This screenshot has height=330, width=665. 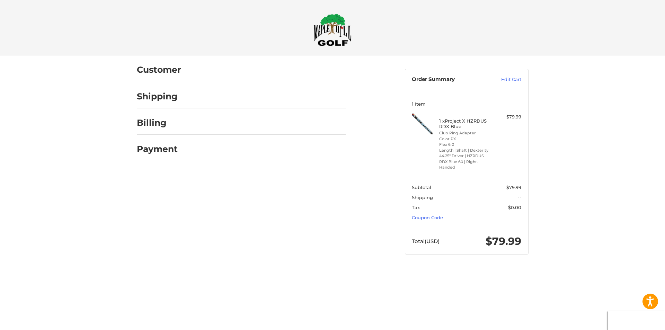 I want to click on li: Color PX, so click(x=466, y=139).